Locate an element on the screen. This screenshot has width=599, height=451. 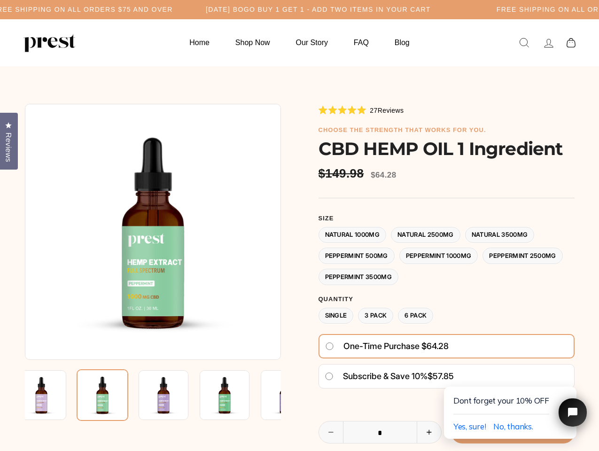
h6: choose the strength that works for you. is located at coordinates (446, 130).